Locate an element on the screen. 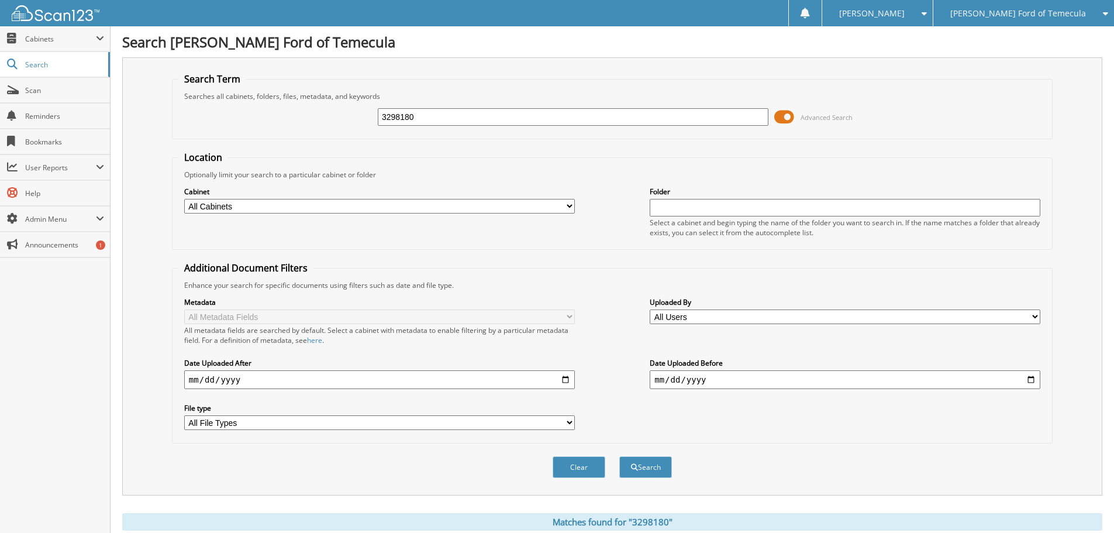 The width and height of the screenshot is (1114, 533). a: here is located at coordinates (315, 340).